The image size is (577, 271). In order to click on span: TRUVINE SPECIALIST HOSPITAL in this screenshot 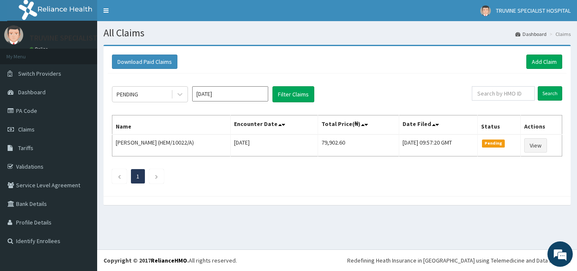, I will do `click(534, 11)`.